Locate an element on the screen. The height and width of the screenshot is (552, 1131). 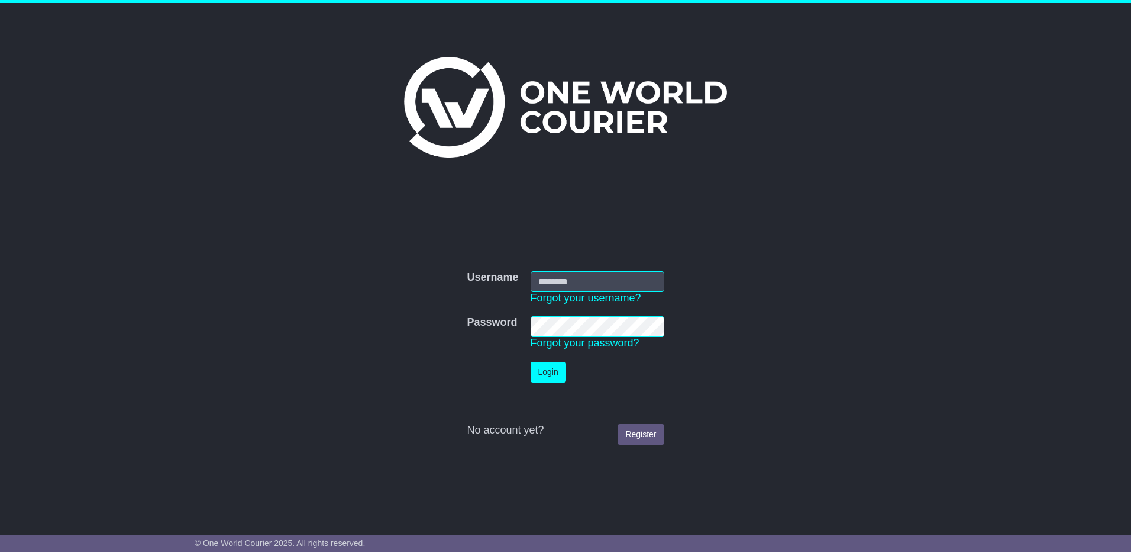
a: Register is located at coordinates (641, 434).